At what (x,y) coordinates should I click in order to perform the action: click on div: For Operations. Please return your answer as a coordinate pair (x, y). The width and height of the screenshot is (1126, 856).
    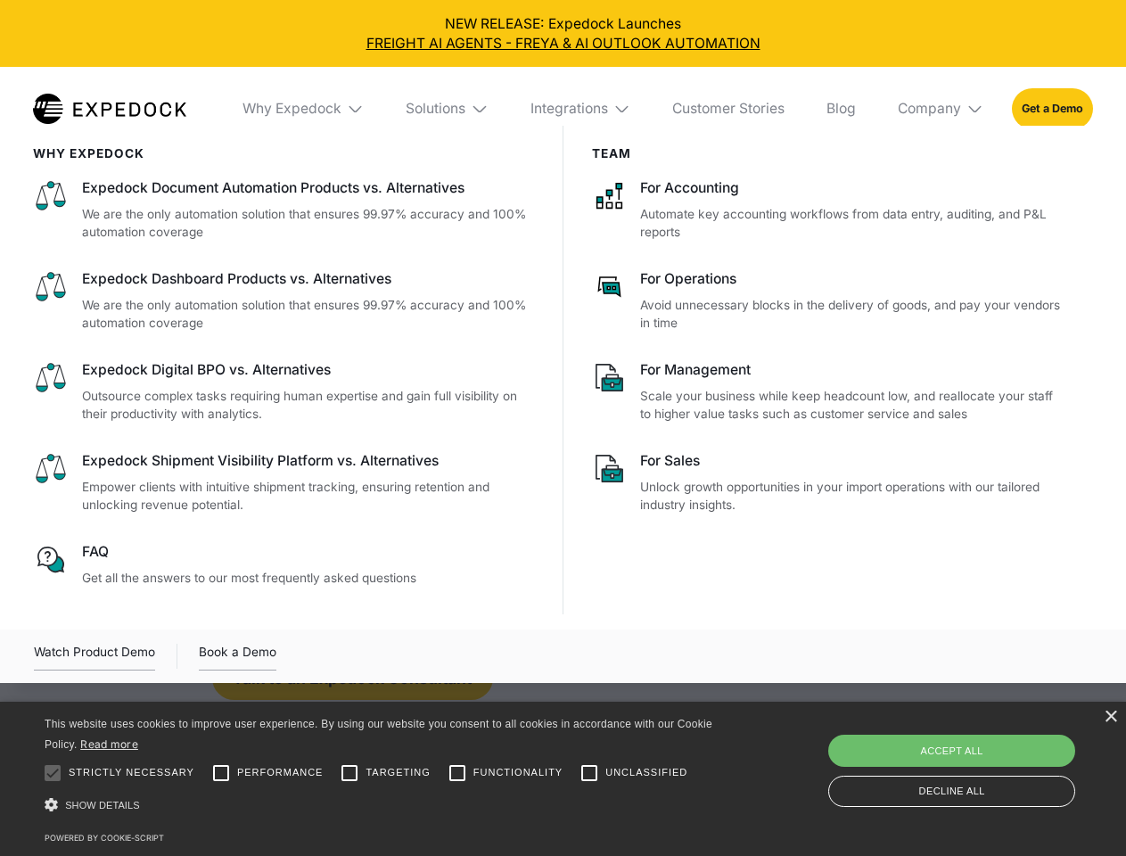
    Looking at the image, I should click on (852, 279).